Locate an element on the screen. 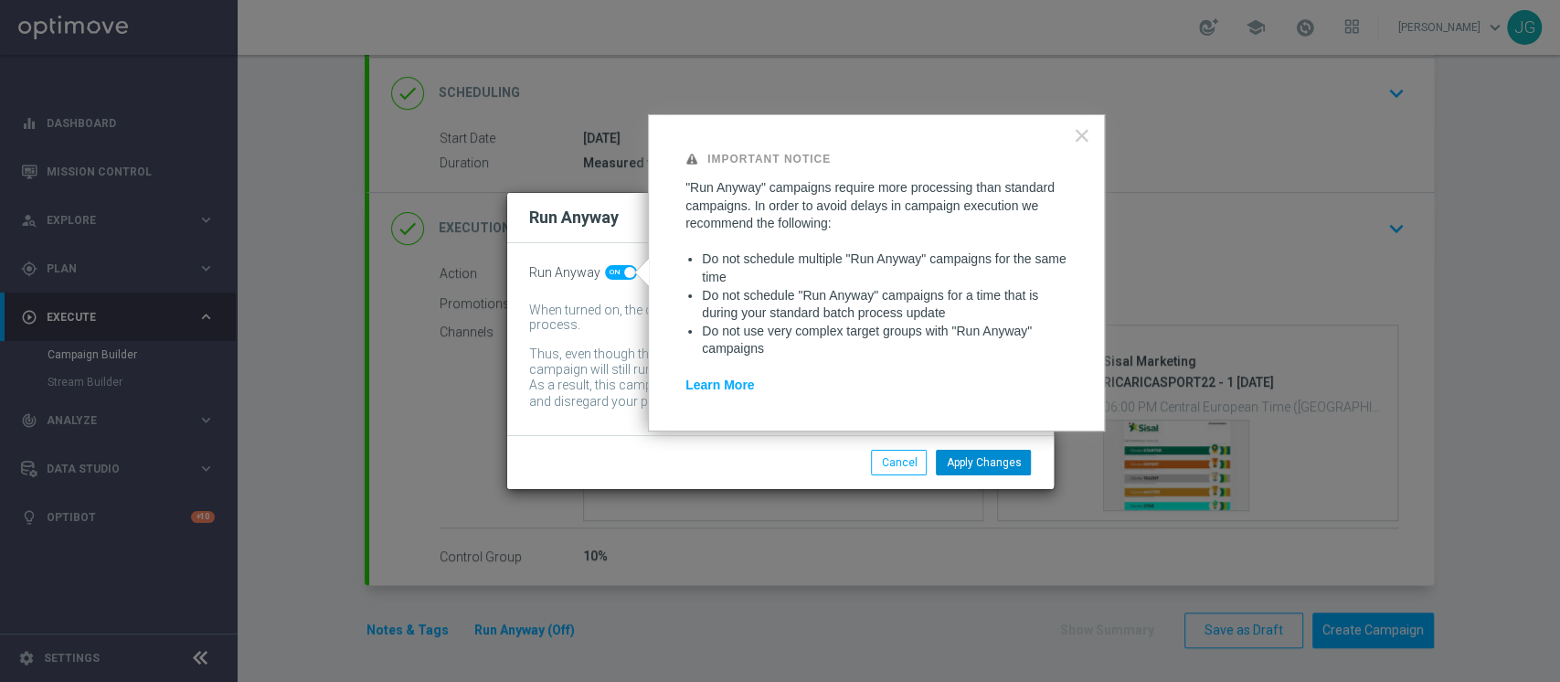  div: As a result, this campaign might include customers whose data has been changed and disregard your... is located at coordinates (767, 395).